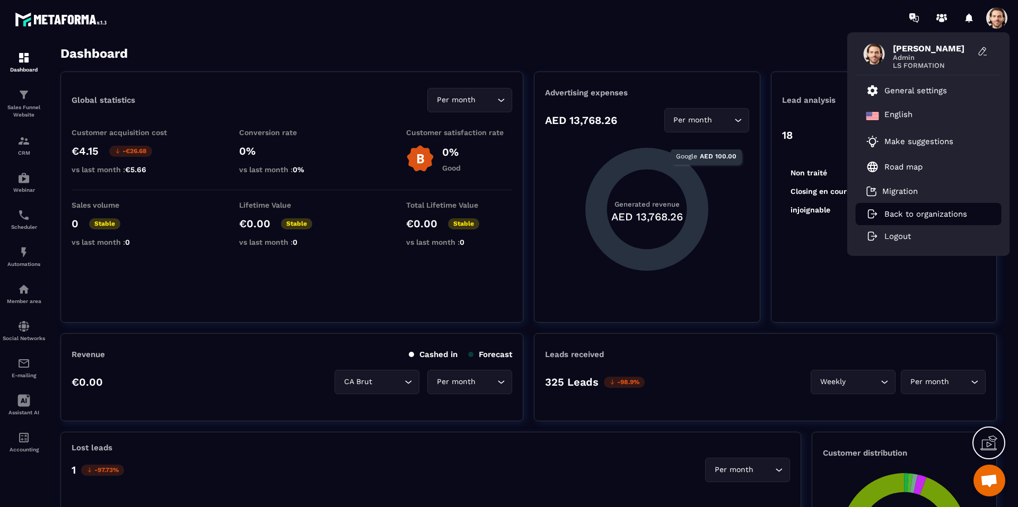 The height and width of the screenshot is (507, 1018). What do you see at coordinates (915, 91) in the screenshot?
I see `p: General settings` at bounding box center [915, 91].